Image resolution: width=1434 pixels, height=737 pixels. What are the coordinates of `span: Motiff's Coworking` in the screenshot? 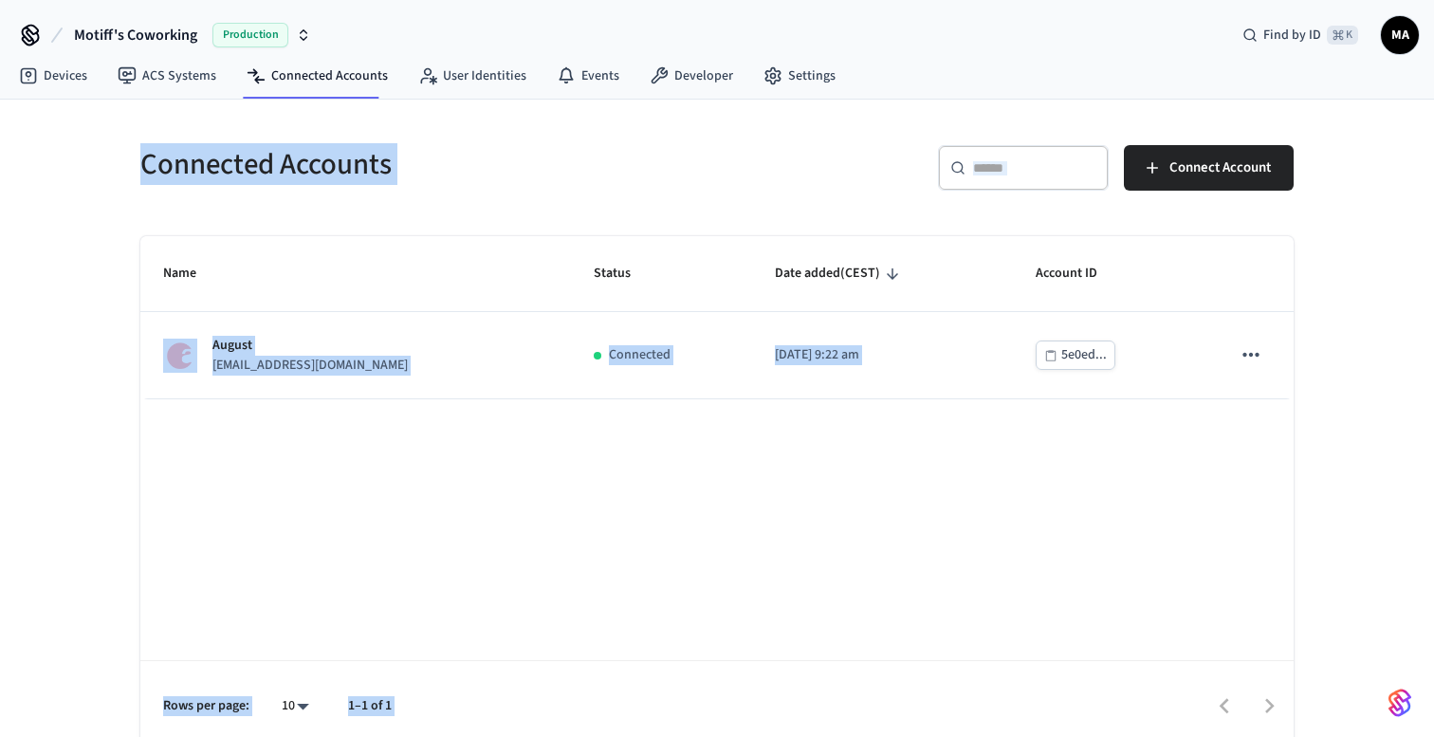 It's located at (136, 35).